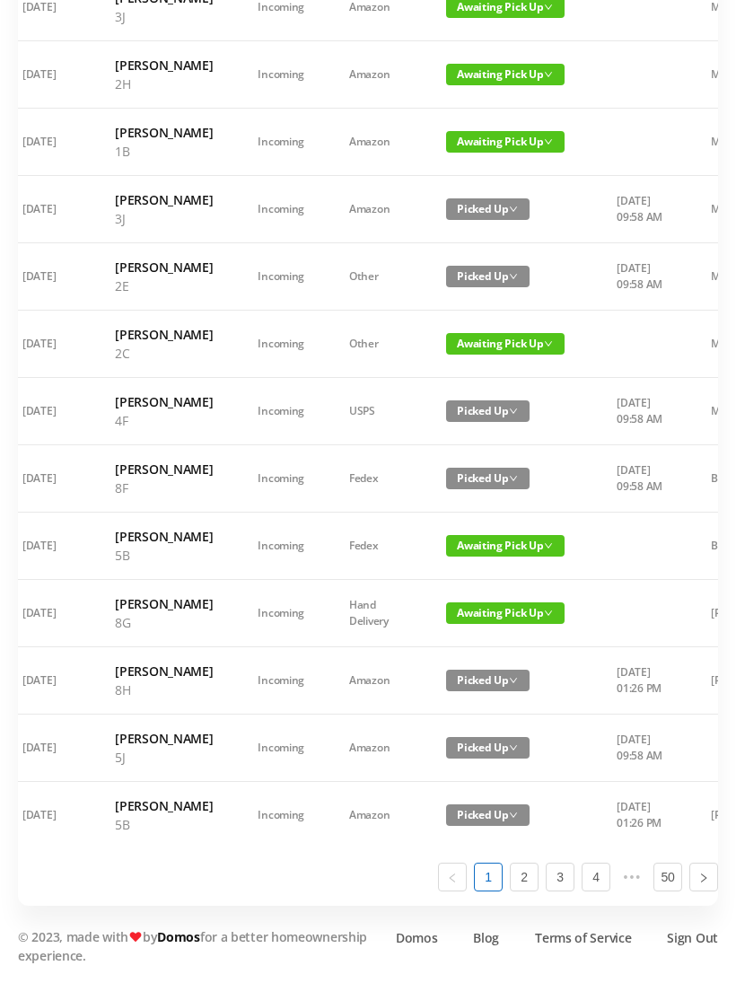 This screenshot has height=983, width=736. I want to click on p: 8H, so click(163, 690).